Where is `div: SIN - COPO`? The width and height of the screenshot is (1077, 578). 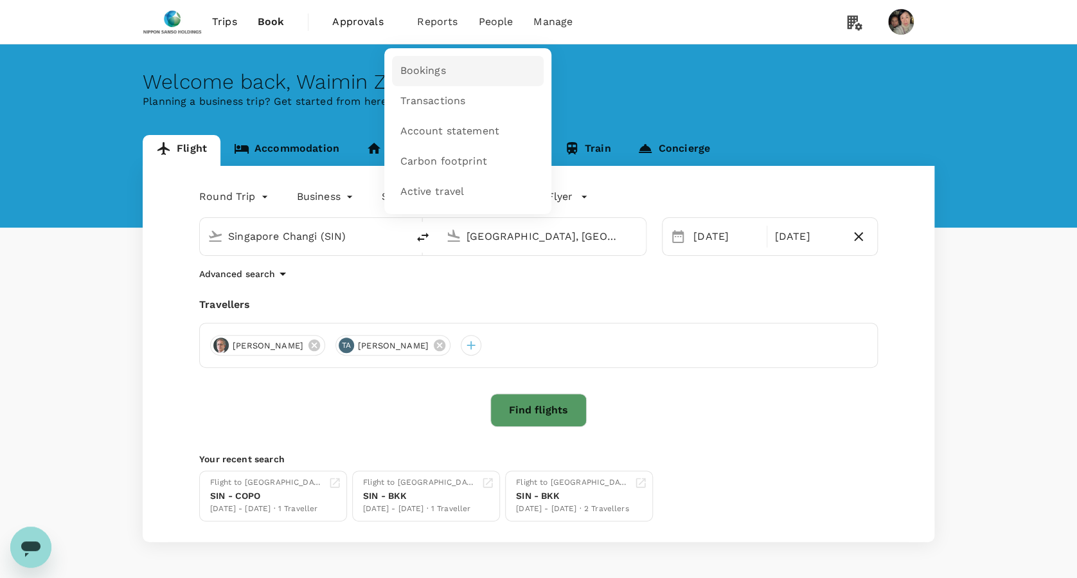 div: SIN - COPO is located at coordinates (267, 495).